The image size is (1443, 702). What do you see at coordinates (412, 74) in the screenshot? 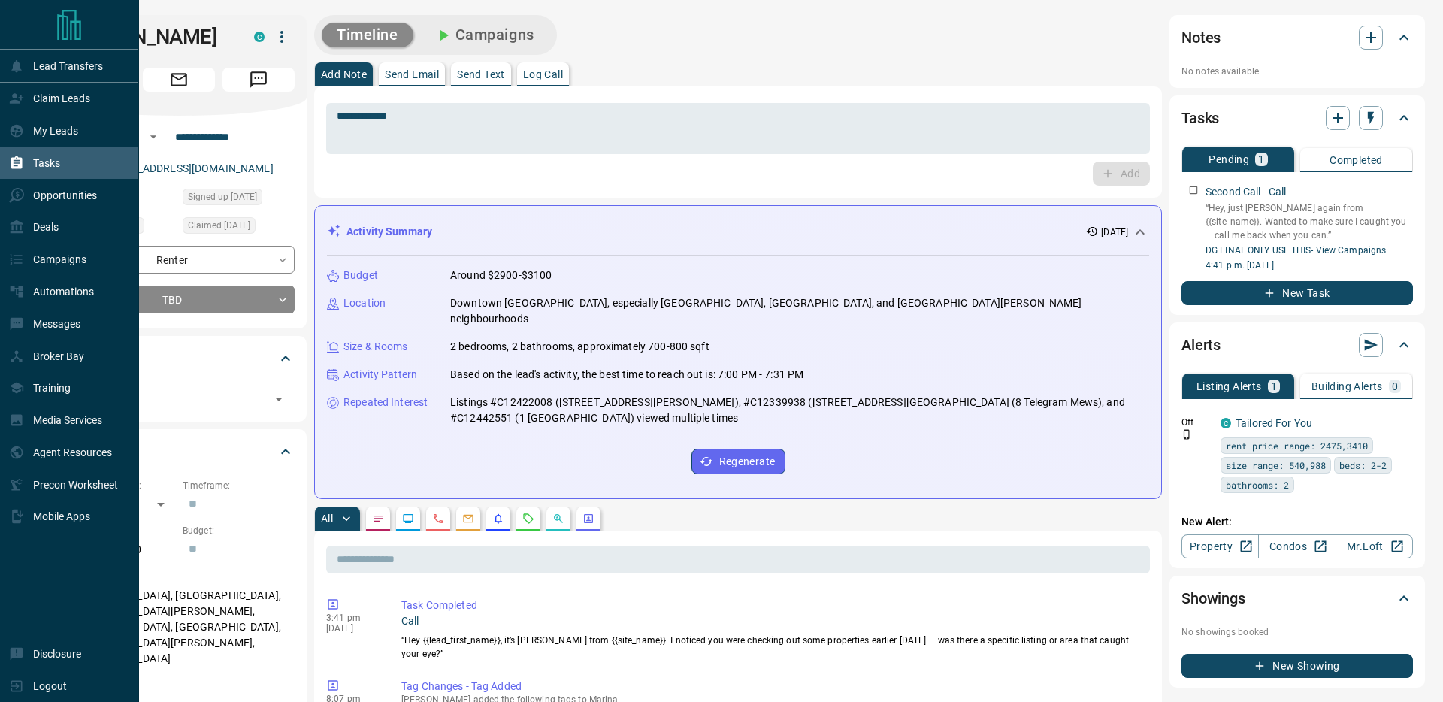
I see `p: Send Email` at bounding box center [412, 74].